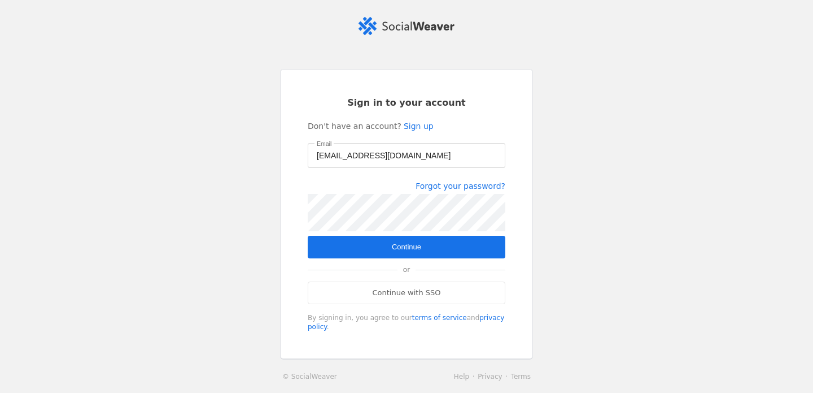  What do you see at coordinates (310, 376) in the screenshot?
I see `a: © SocialWeaver` at bounding box center [310, 376].